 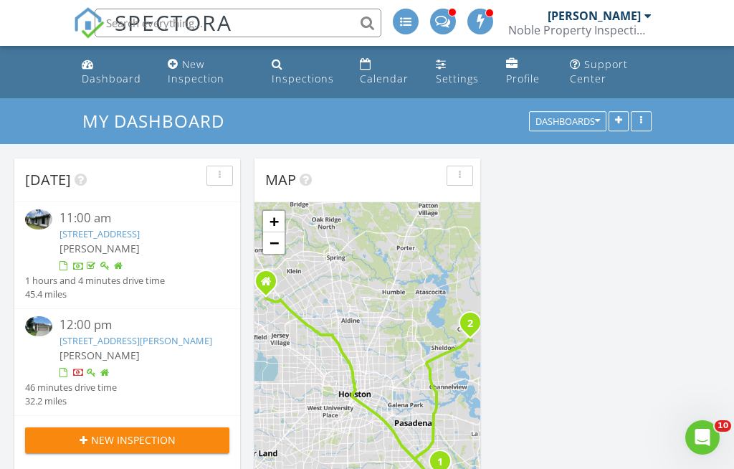 I want to click on div: 11:00 am, so click(x=136, y=218).